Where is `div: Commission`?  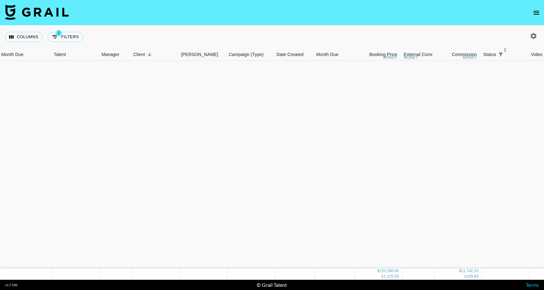
div: Commission is located at coordinates (464, 54).